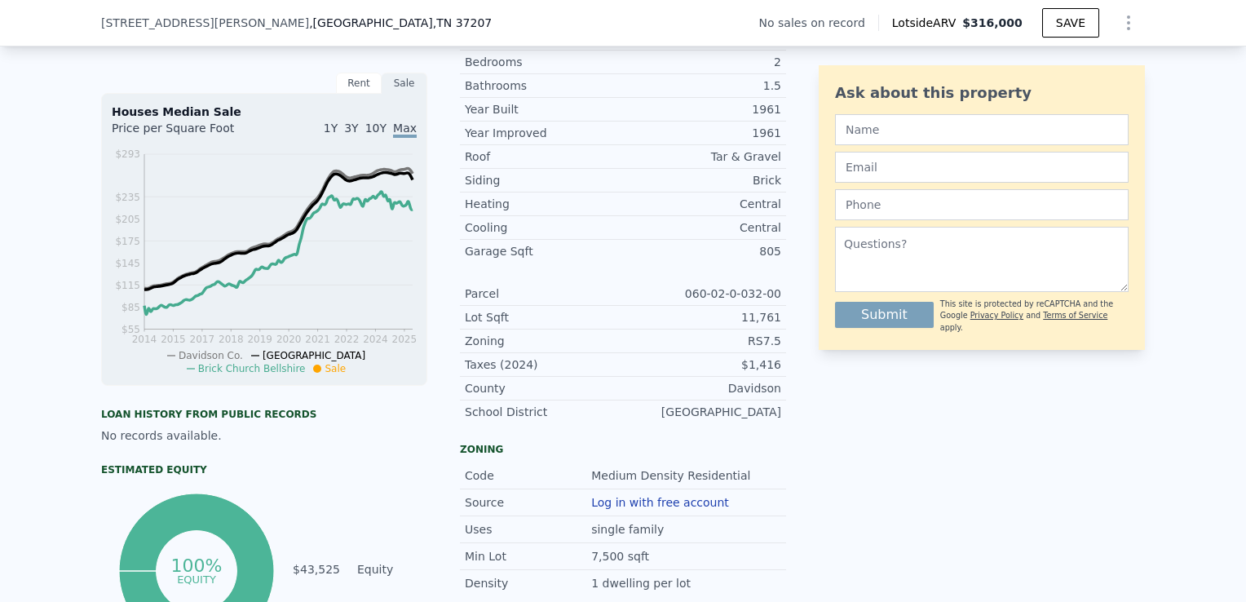 This screenshot has width=1246, height=602. What do you see at coordinates (544, 365) in the screenshot?
I see `div: Taxes (2024)` at bounding box center [544, 365].